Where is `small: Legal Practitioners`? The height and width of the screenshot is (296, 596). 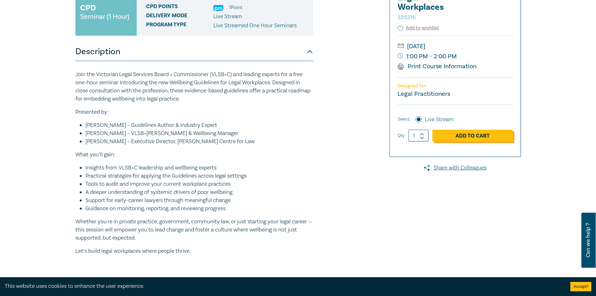
small: Legal Practitioners is located at coordinates (424, 94).